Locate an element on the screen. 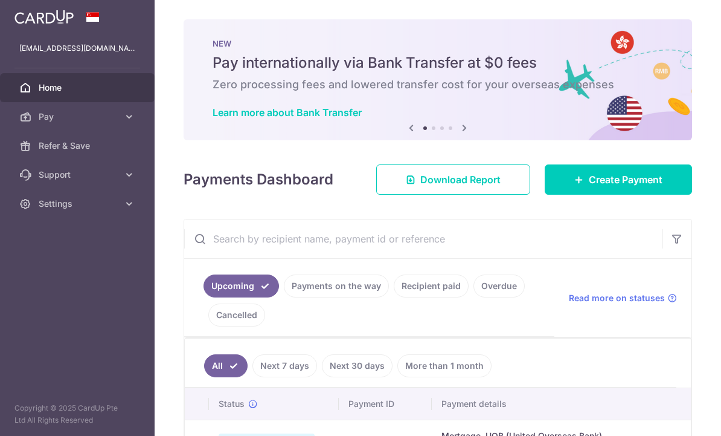  th: Payment ID is located at coordinates (385, 404).